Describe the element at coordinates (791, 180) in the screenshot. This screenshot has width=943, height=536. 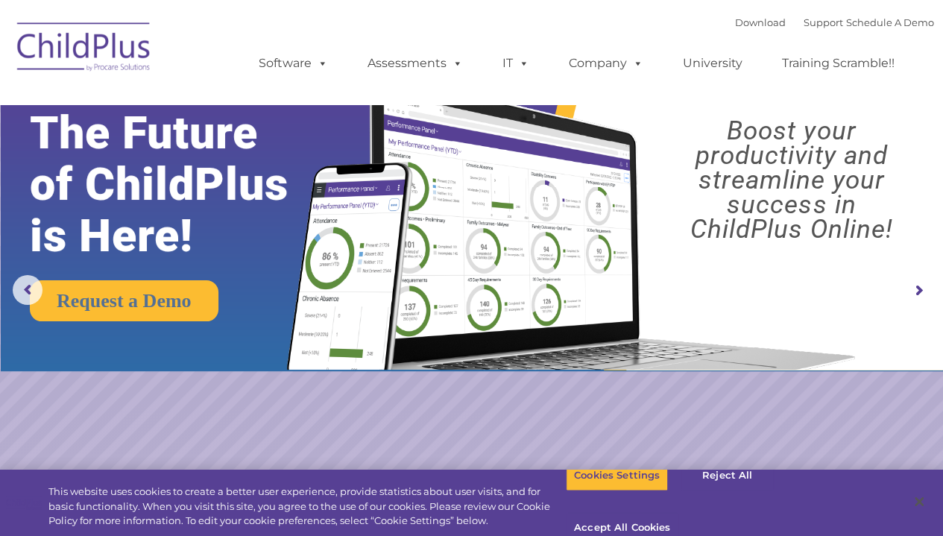
I see `rs-layer: Boost your productivity and streamline your success in ChildPlus Online!` at that location.